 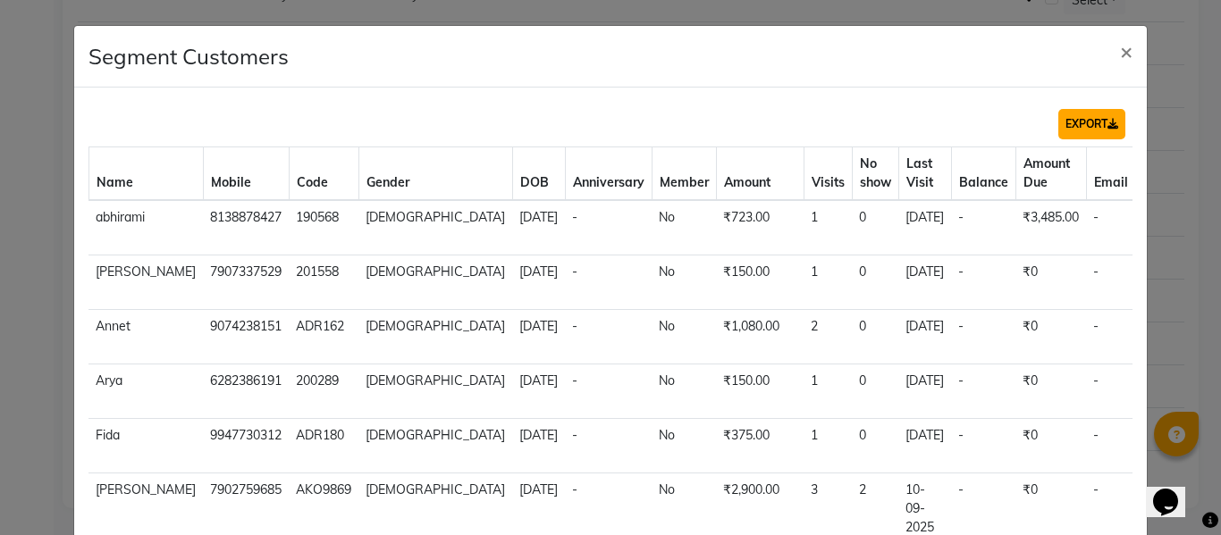 I want to click on button: Close, so click(x=1126, y=51).